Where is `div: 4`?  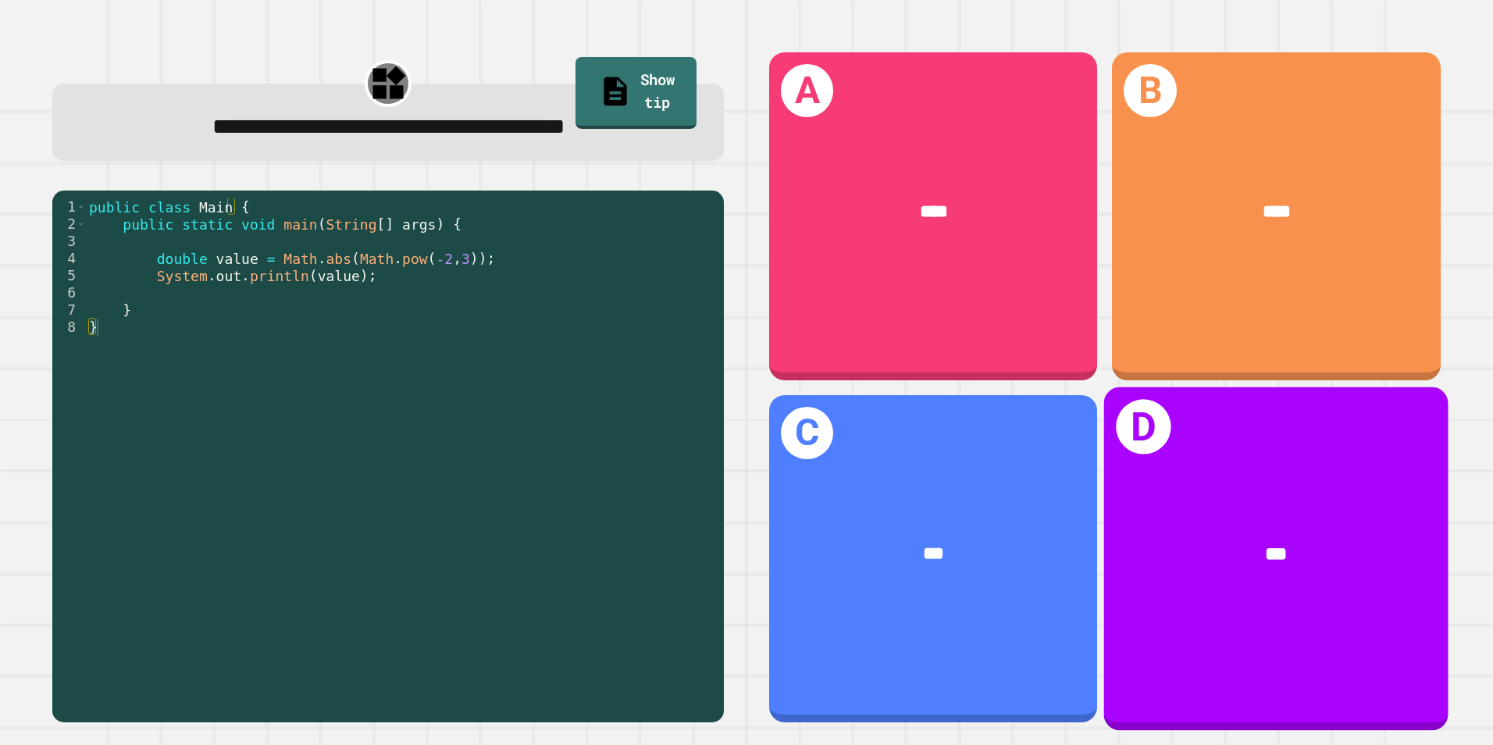
div: 4 is located at coordinates (69, 259).